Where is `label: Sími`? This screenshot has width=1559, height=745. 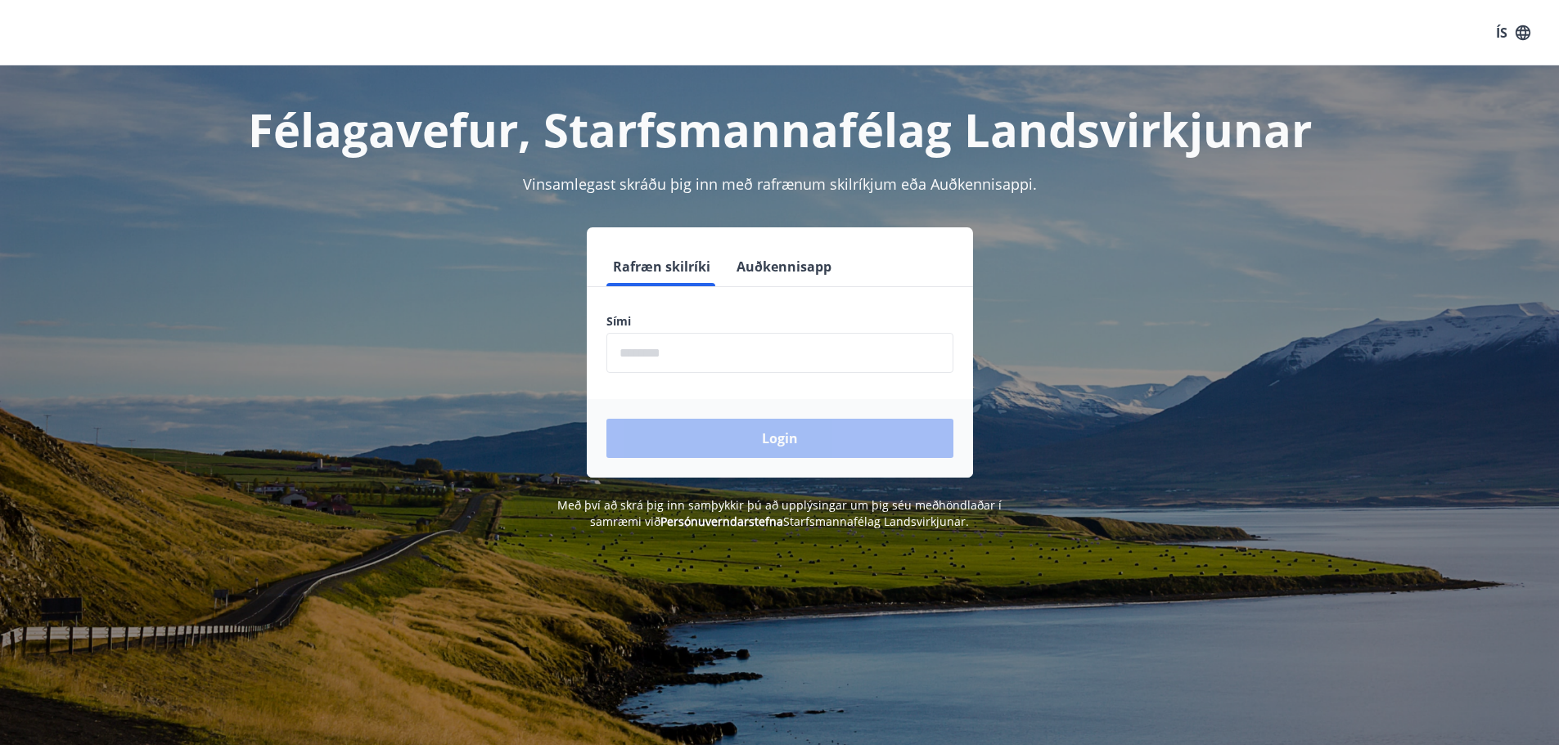 label: Sími is located at coordinates (780, 322).